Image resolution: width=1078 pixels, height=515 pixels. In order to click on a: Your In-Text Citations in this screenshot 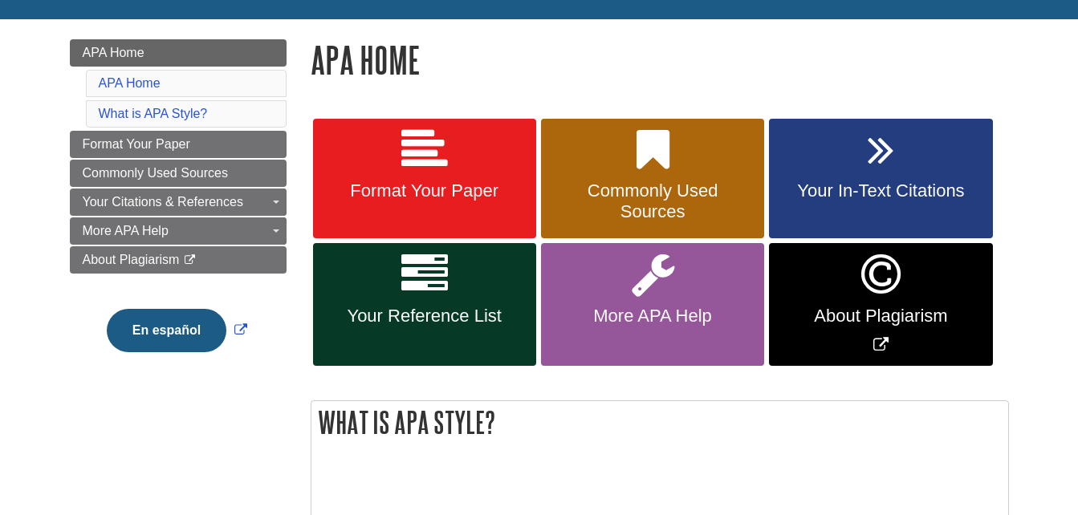, I will do `click(881, 179)`.